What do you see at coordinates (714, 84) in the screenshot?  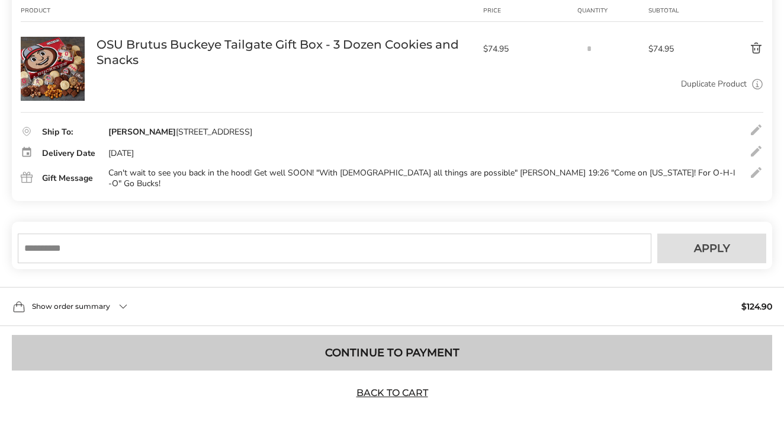 I see `a: Duplicate Product` at bounding box center [714, 84].